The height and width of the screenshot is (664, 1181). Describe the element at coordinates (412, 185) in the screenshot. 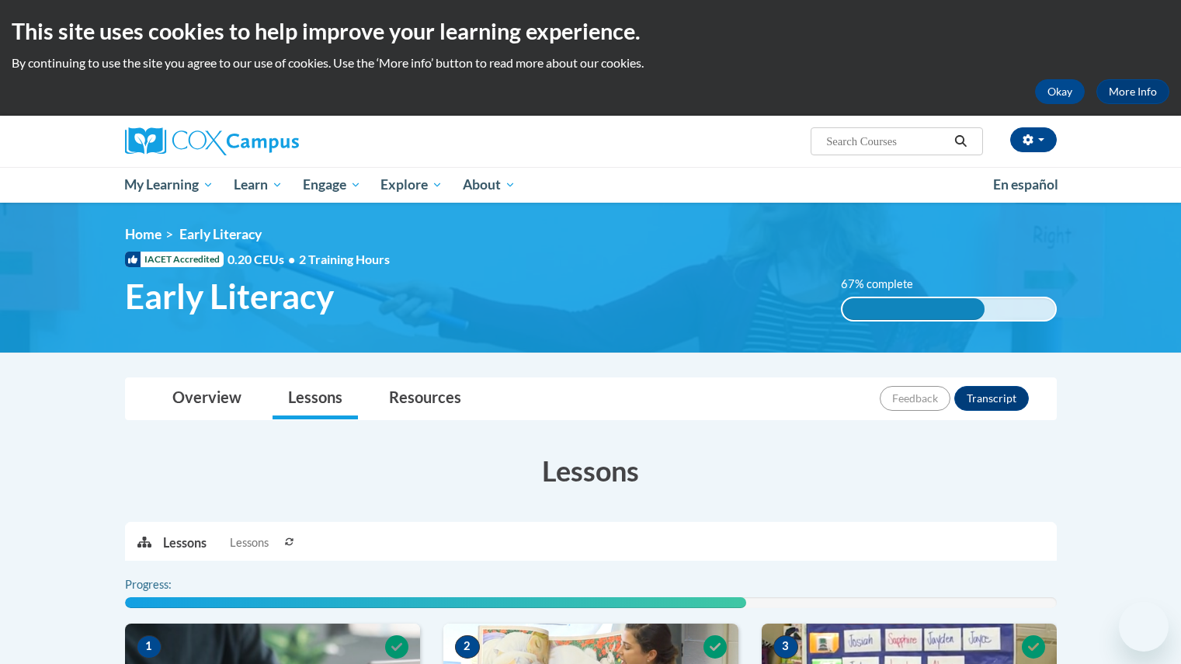

I see `span: Explore` at that location.